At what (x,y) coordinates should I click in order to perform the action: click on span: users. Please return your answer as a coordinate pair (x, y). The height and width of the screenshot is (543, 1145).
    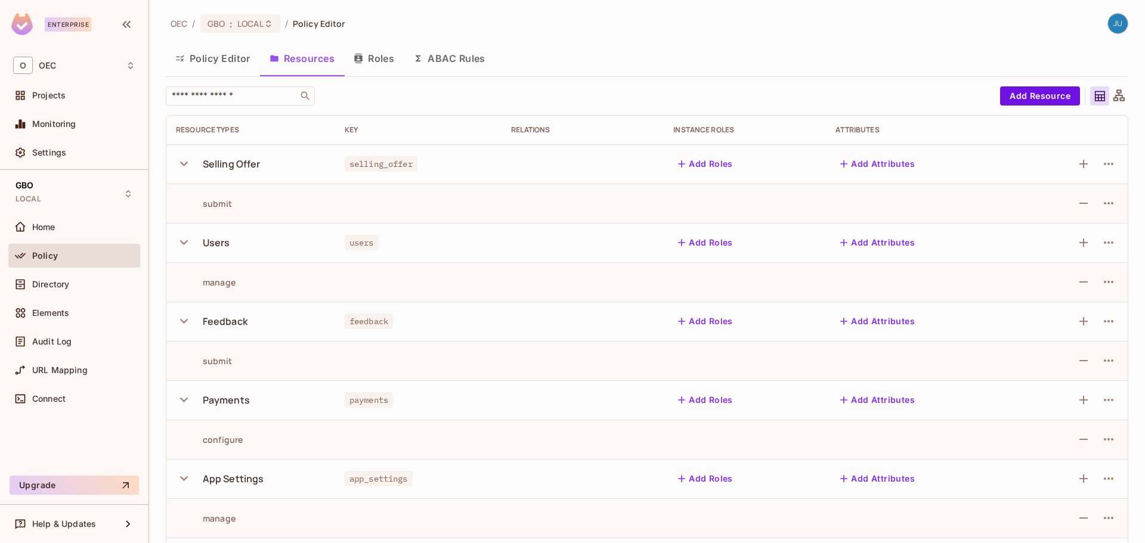
    Looking at the image, I should click on (361, 243).